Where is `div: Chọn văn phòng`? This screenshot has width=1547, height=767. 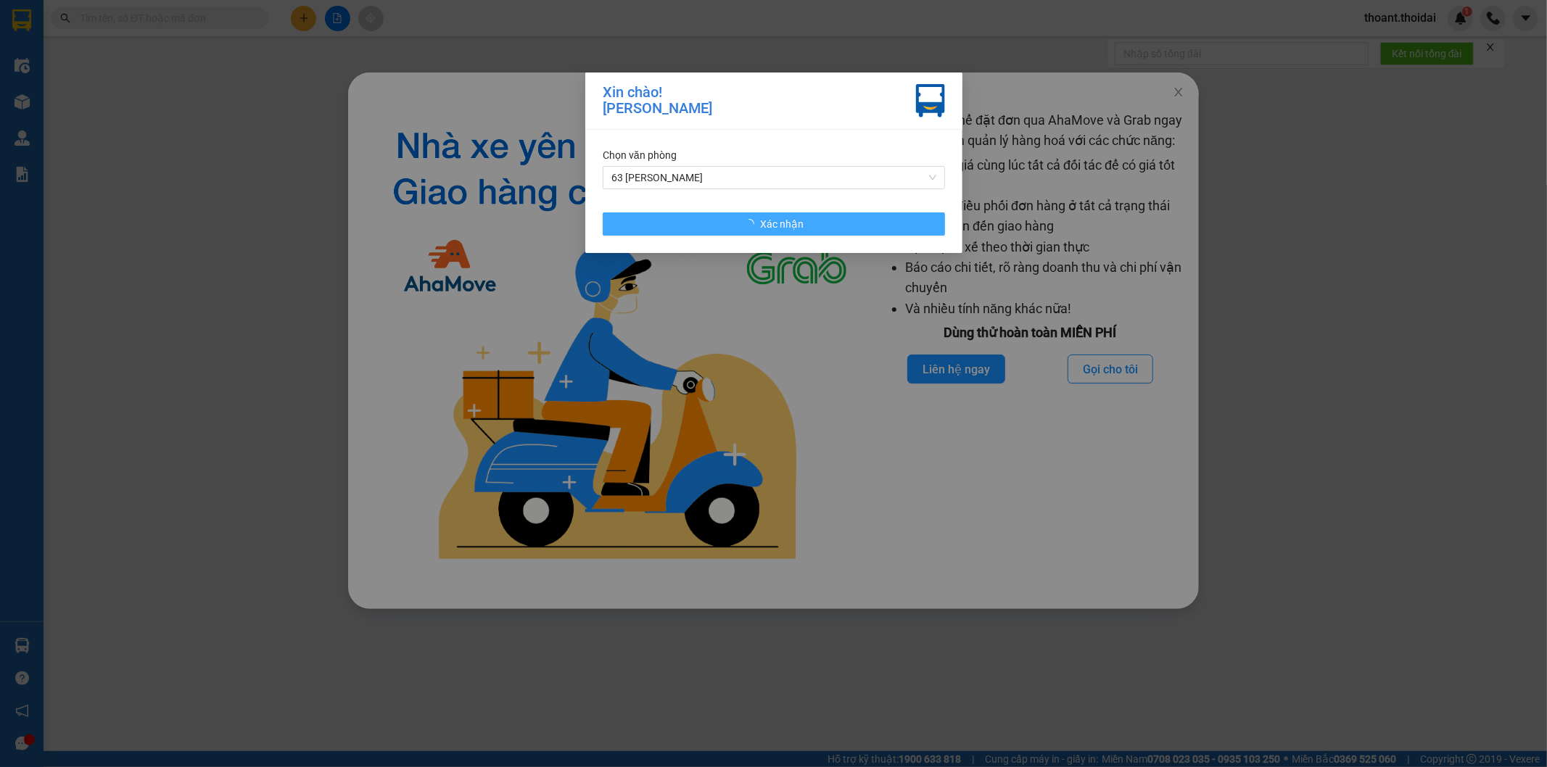 div: Chọn văn phòng is located at coordinates (774, 155).